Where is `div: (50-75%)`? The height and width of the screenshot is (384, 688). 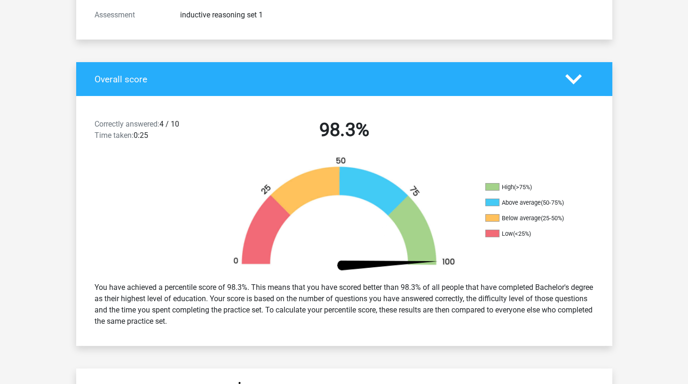
div: (50-75%) is located at coordinates (552, 202).